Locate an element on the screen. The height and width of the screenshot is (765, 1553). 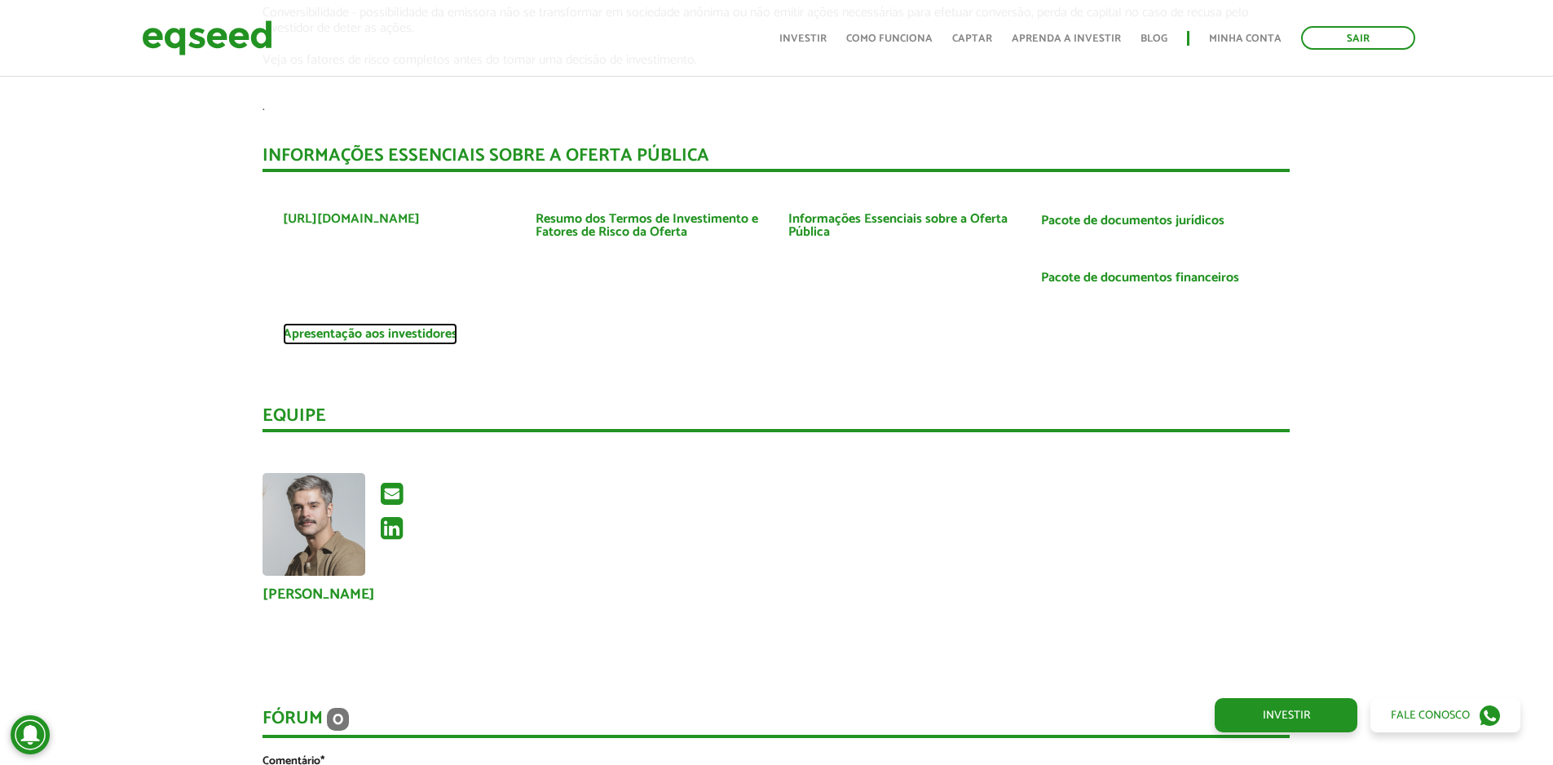
a: Minha conta is located at coordinates (1245, 38).